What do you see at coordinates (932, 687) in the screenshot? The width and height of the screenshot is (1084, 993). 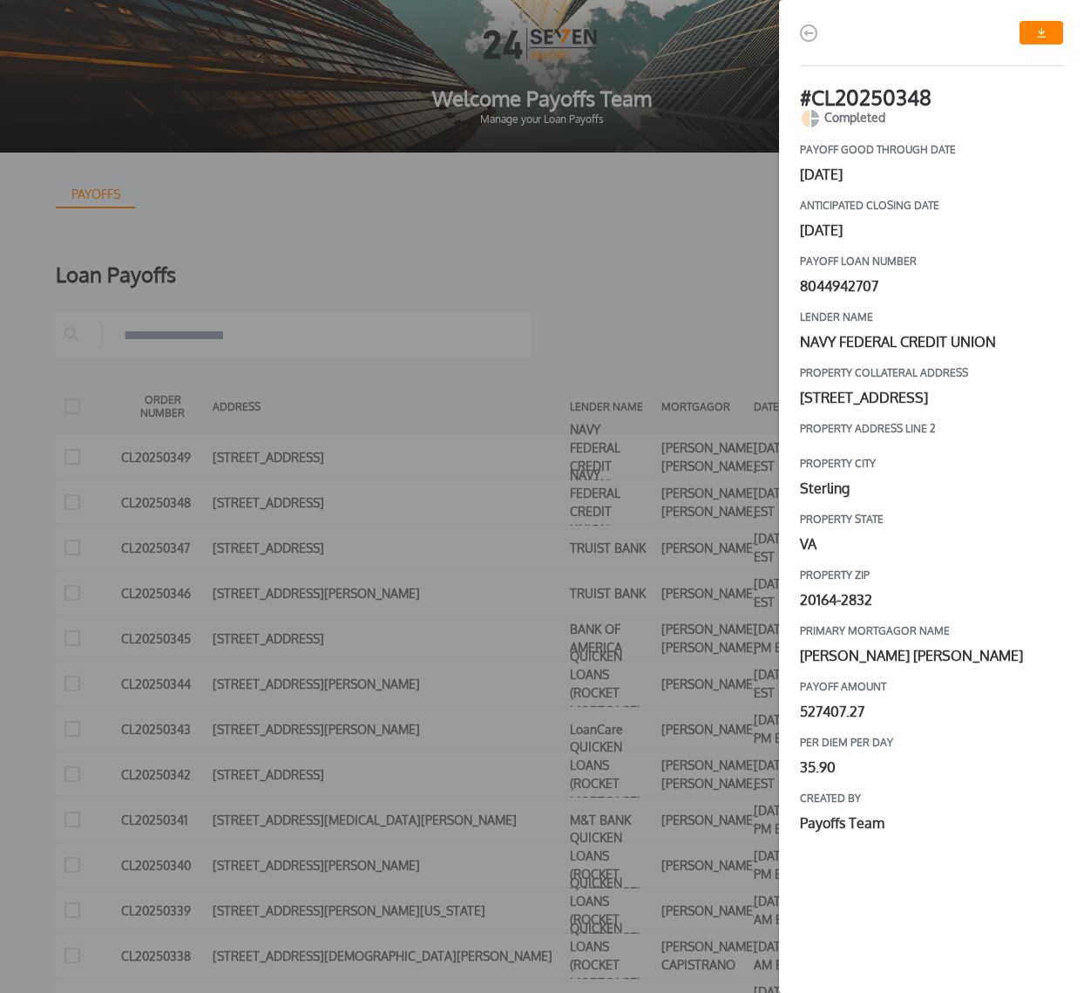 I see `label: Payoff amount` at bounding box center [932, 687].